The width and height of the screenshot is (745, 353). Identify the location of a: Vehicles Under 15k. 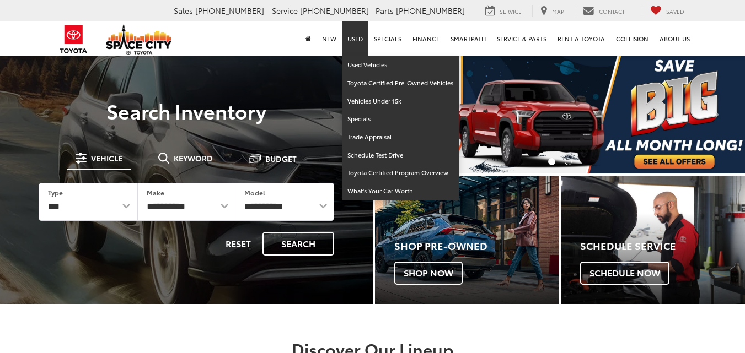
(400, 101).